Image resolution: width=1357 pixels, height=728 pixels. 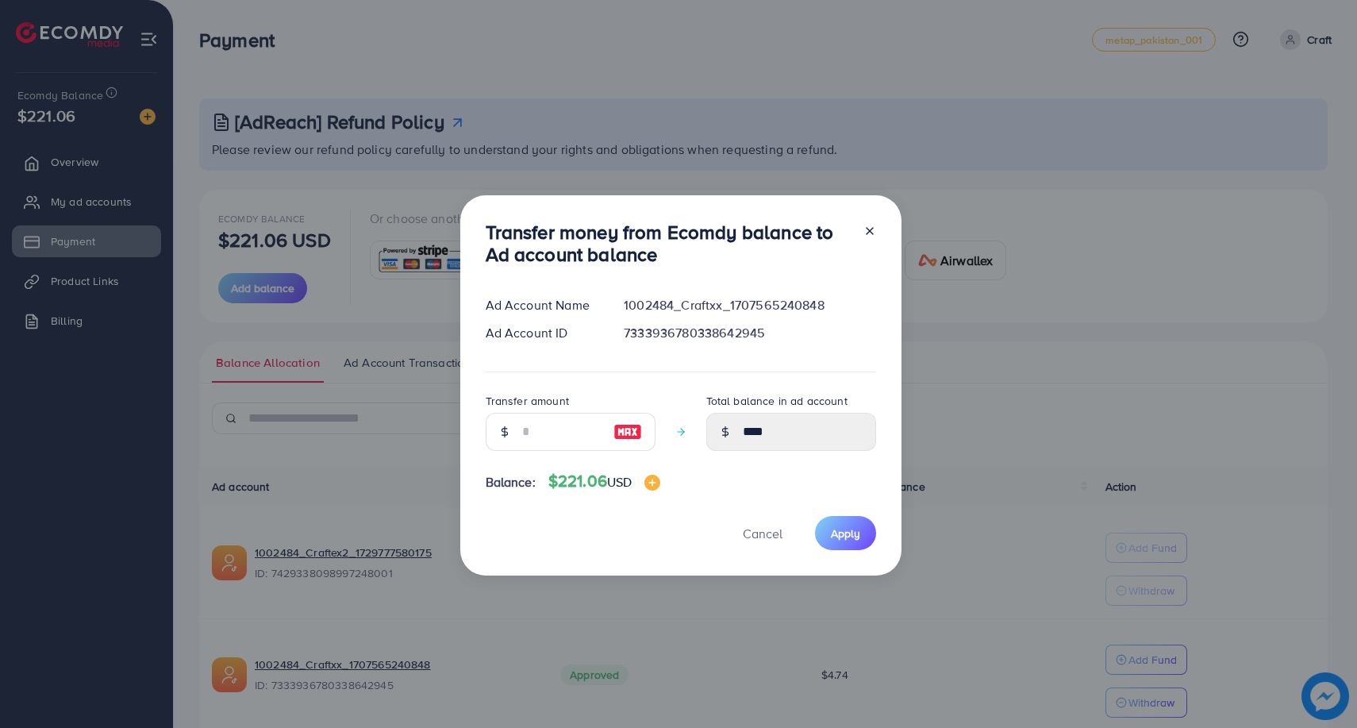 What do you see at coordinates (542, 333) in the screenshot?
I see `div: Ad Account ID` at bounding box center [542, 333].